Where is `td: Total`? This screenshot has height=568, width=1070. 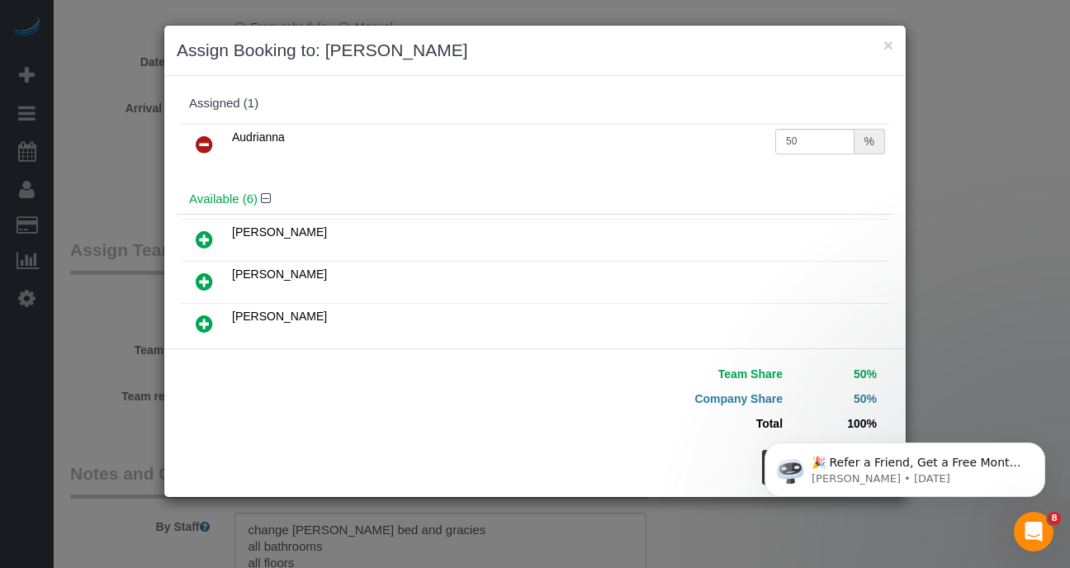
td: Total is located at coordinates (667, 424).